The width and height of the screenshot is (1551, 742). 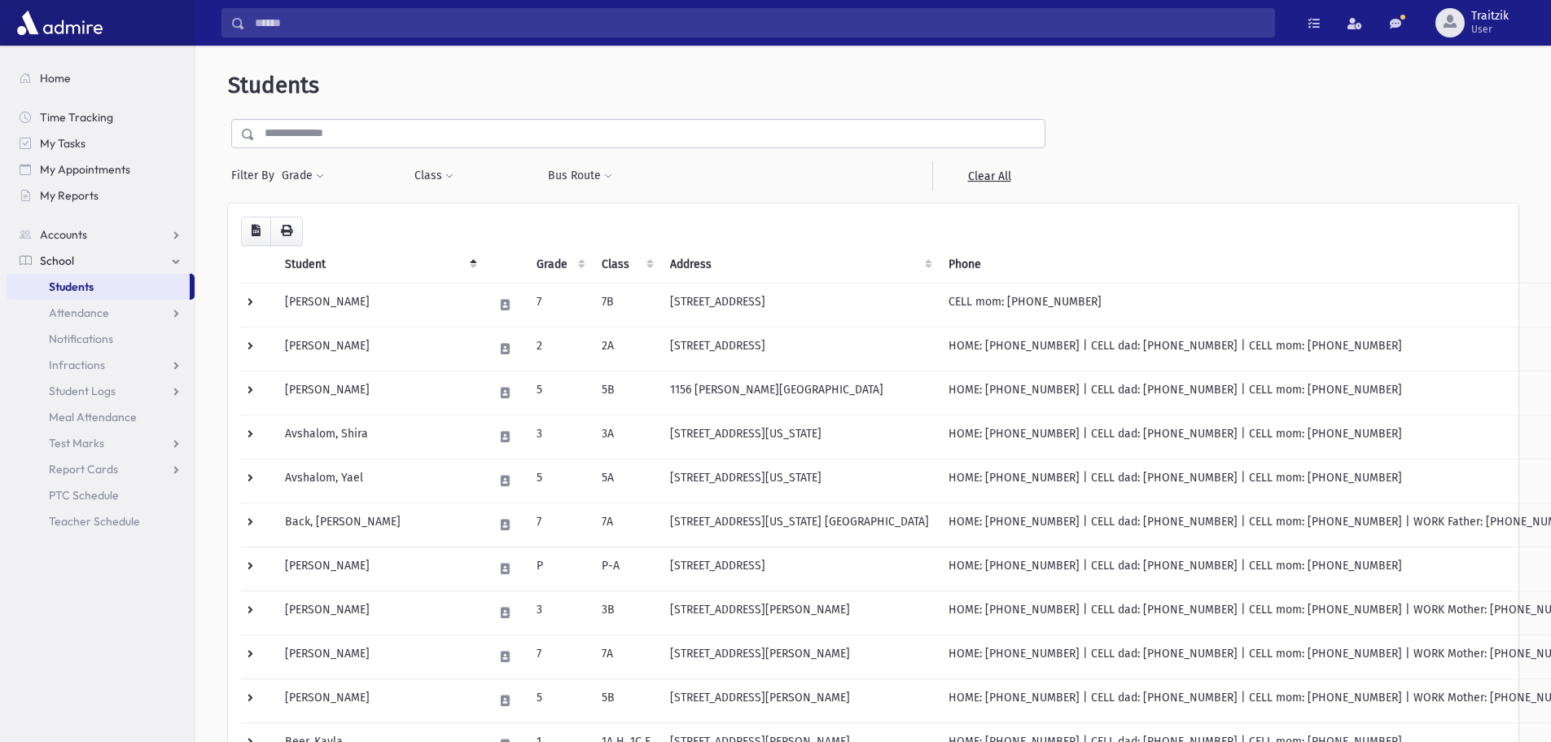 I want to click on span: Teacher Schedule, so click(x=94, y=521).